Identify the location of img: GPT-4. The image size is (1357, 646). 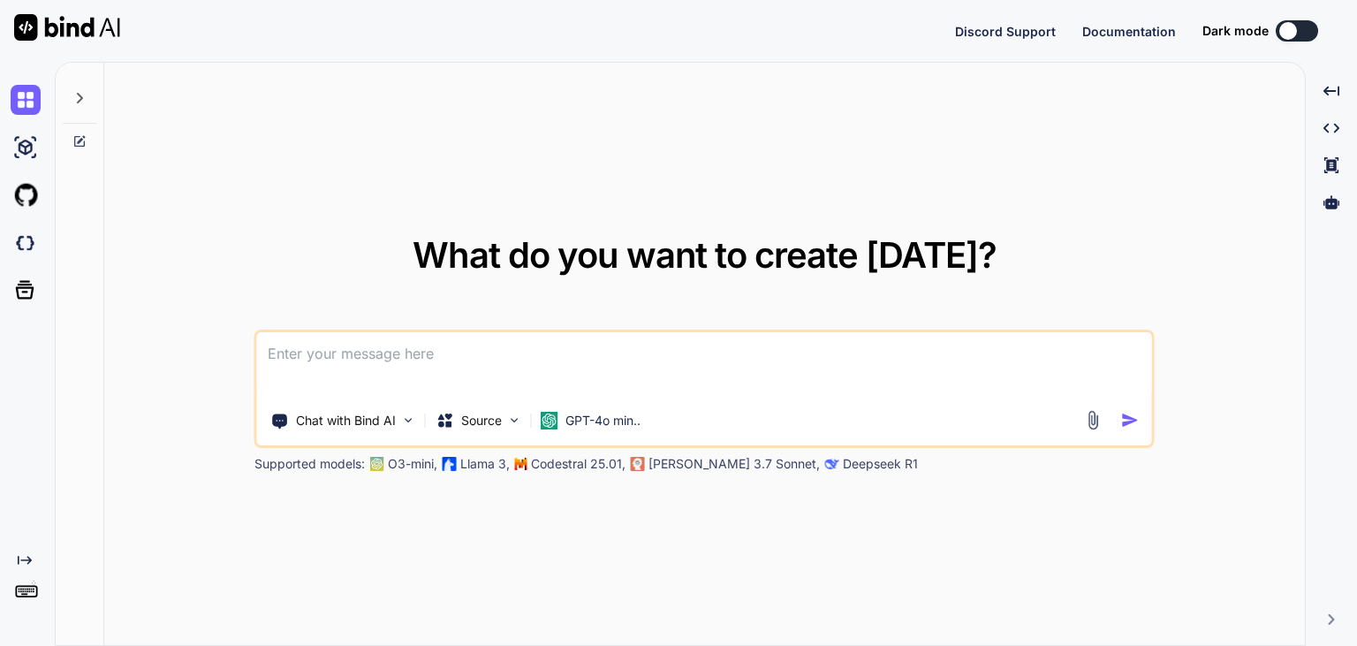
(377, 464).